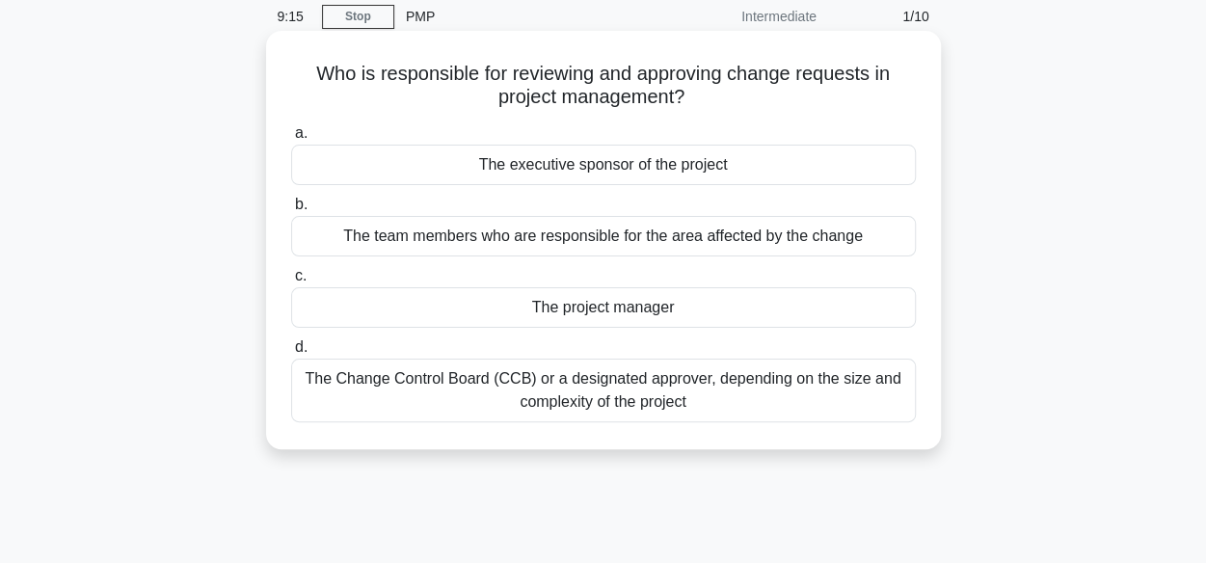 This screenshot has height=563, width=1206. I want to click on a: Stop, so click(358, 16).